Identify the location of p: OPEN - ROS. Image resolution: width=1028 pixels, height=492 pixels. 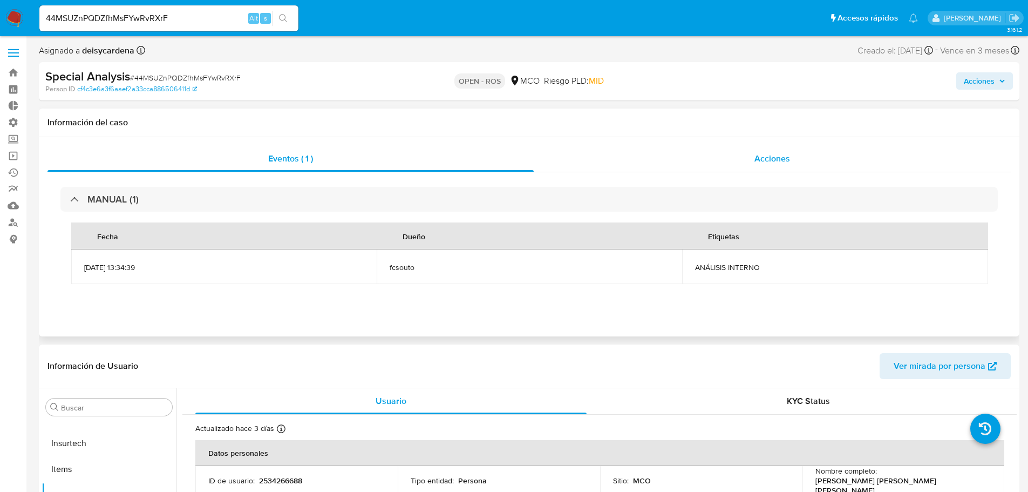
(480, 81).